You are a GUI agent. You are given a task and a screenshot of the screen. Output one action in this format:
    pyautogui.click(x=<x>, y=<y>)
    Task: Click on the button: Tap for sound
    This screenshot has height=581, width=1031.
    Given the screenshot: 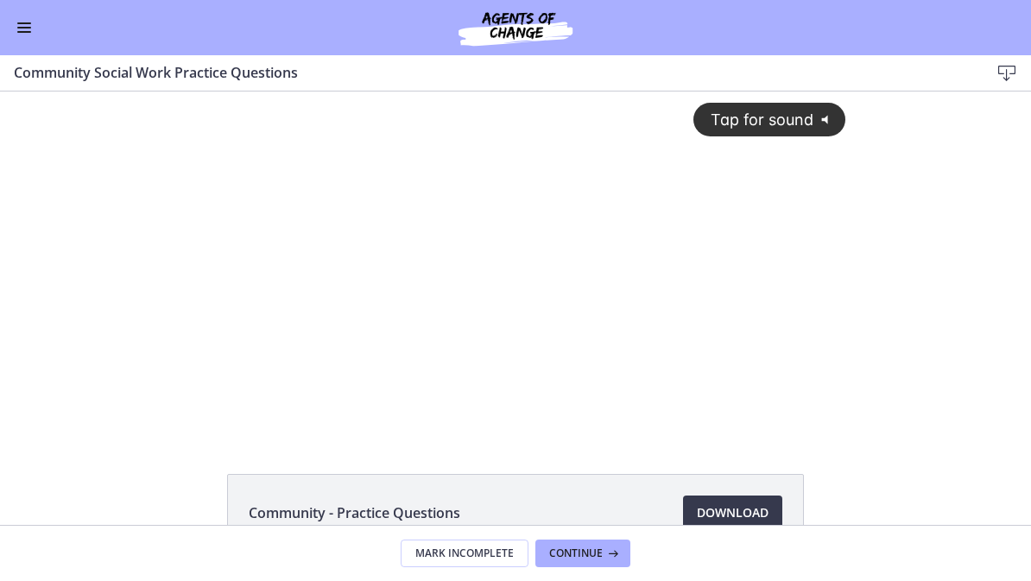 What is the action you would take?
    pyautogui.click(x=769, y=28)
    